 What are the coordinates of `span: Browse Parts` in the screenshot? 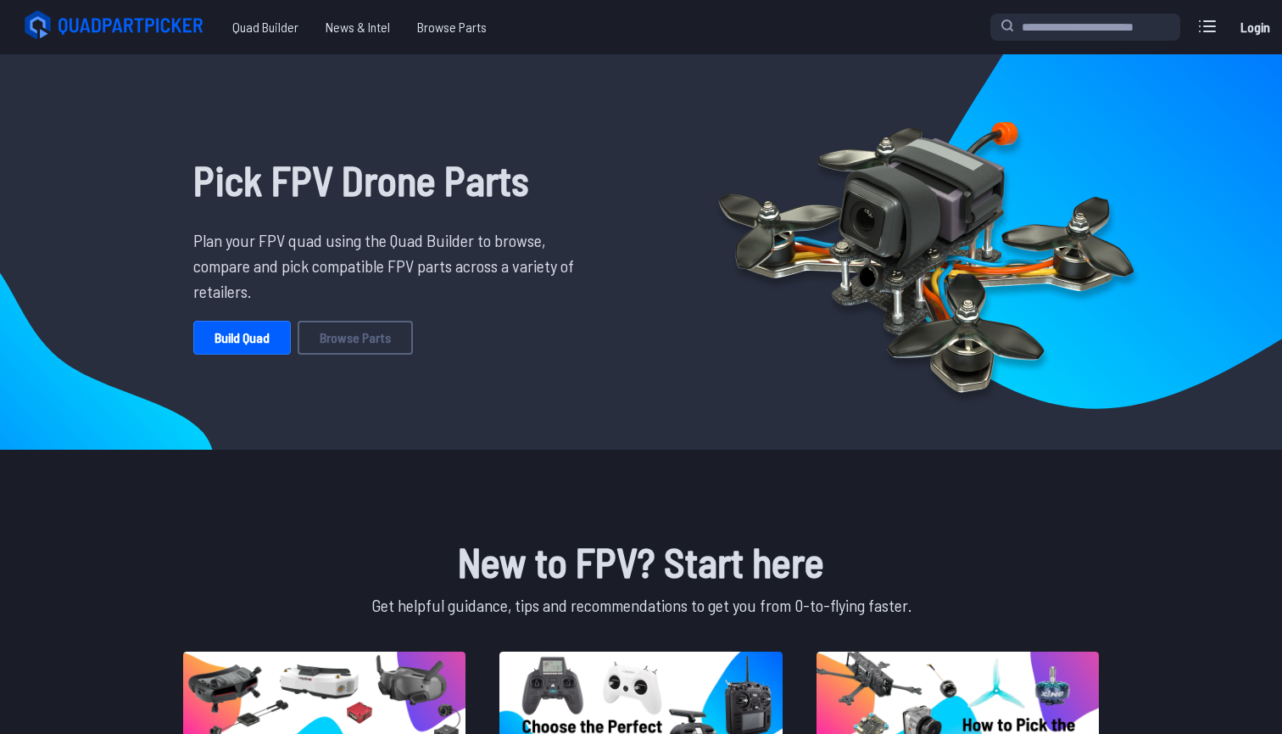 It's located at (452, 27).